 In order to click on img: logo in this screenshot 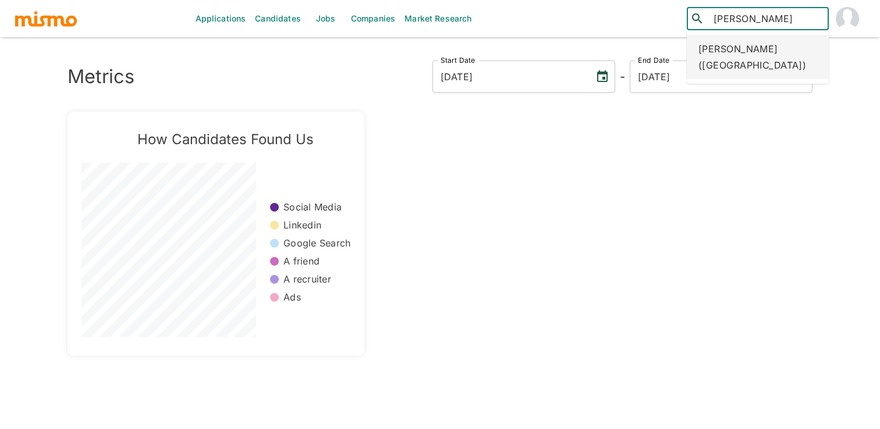, I will do `click(46, 19)`.